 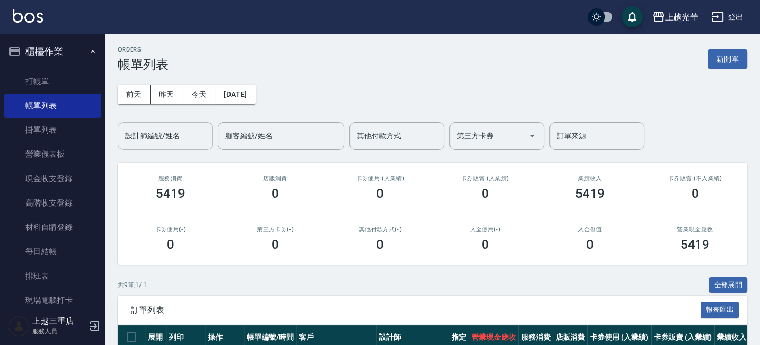 What do you see at coordinates (485, 230) in the screenshot?
I see `h2: 入金使用(-)` at bounding box center [485, 230].